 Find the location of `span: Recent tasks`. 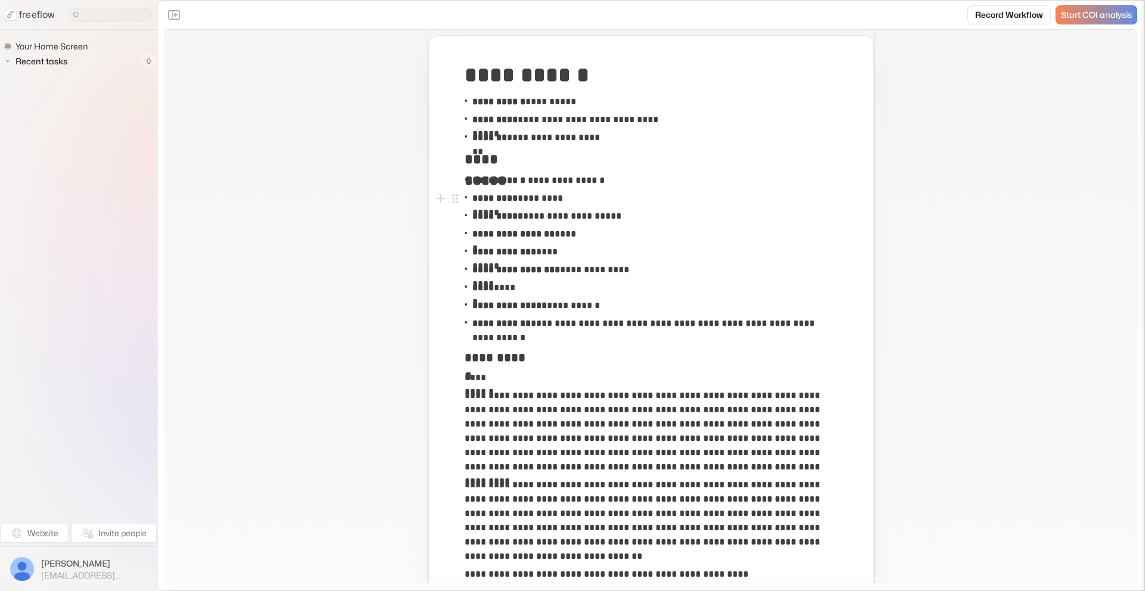

span: Recent tasks is located at coordinates (42, 61).